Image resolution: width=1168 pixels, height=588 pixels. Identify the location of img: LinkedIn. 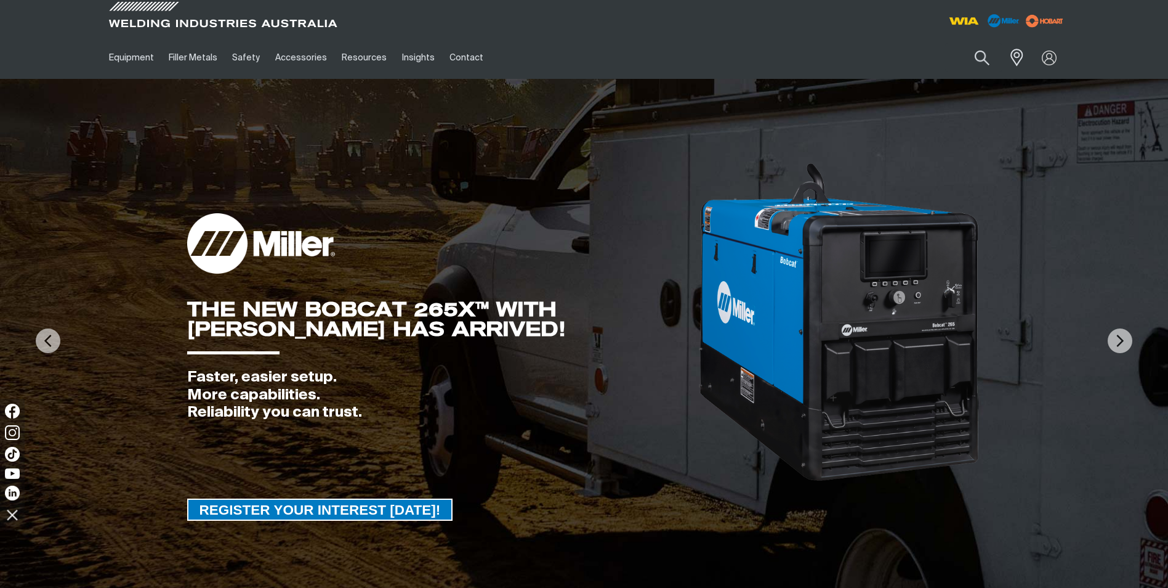
(12, 493).